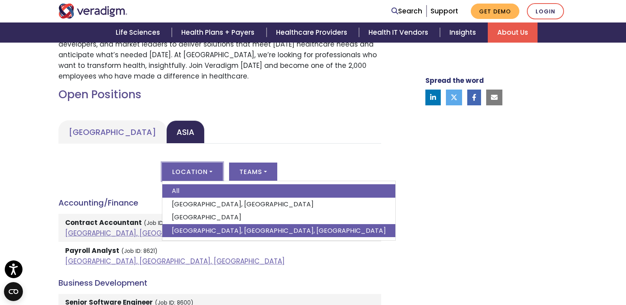 The image size is (626, 305). I want to click on a: About Us, so click(513, 32).